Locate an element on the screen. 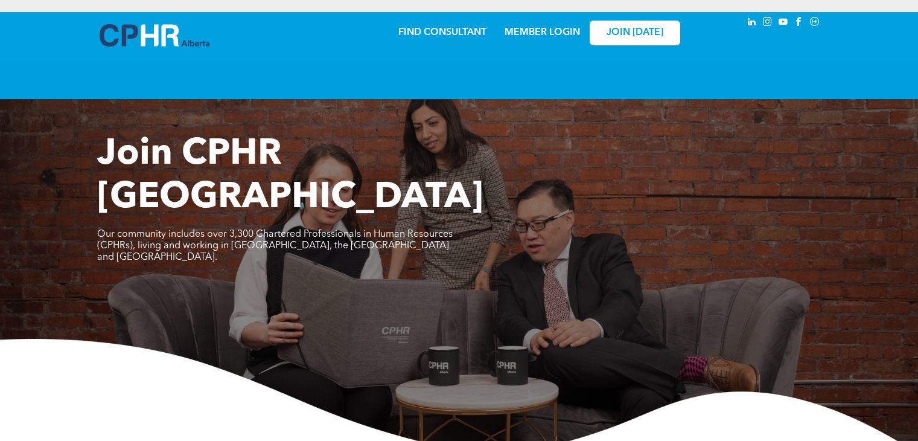  a: youtube is located at coordinates (783, 23).